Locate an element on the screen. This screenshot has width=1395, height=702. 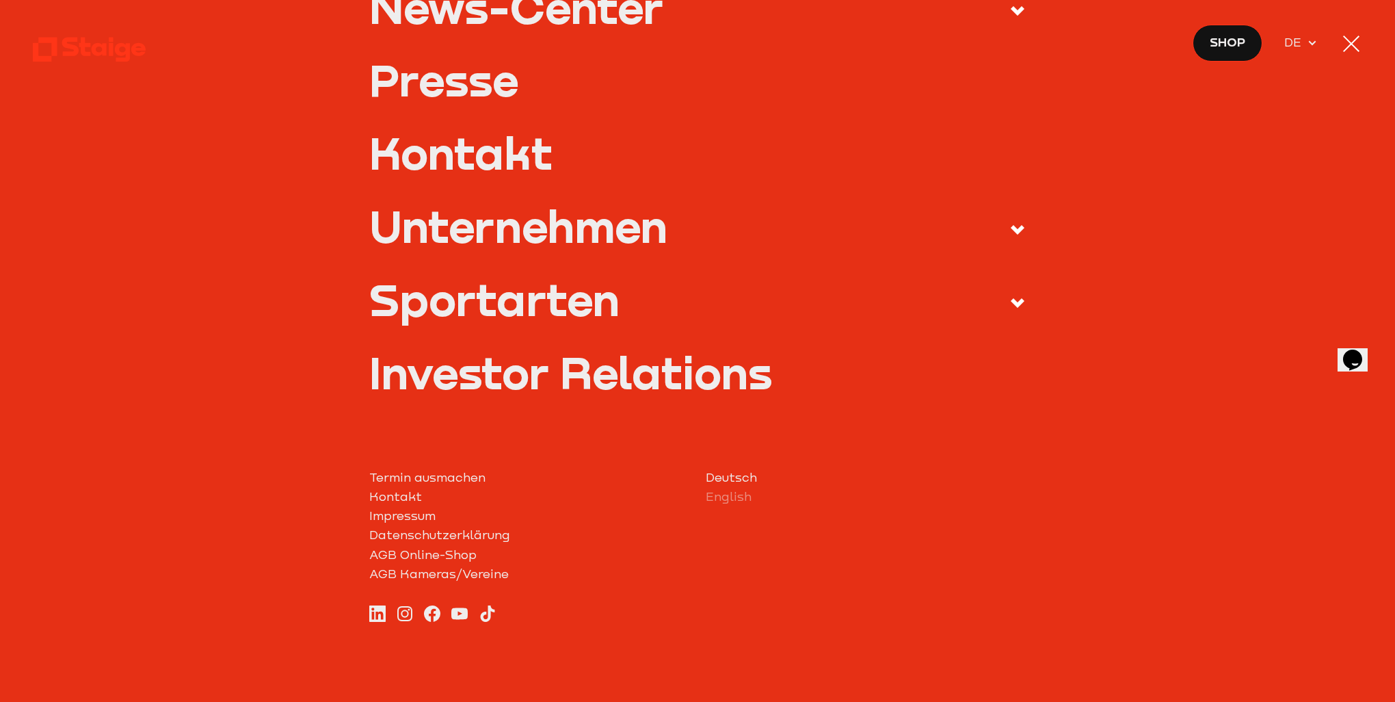
a: English is located at coordinates (866, 496).